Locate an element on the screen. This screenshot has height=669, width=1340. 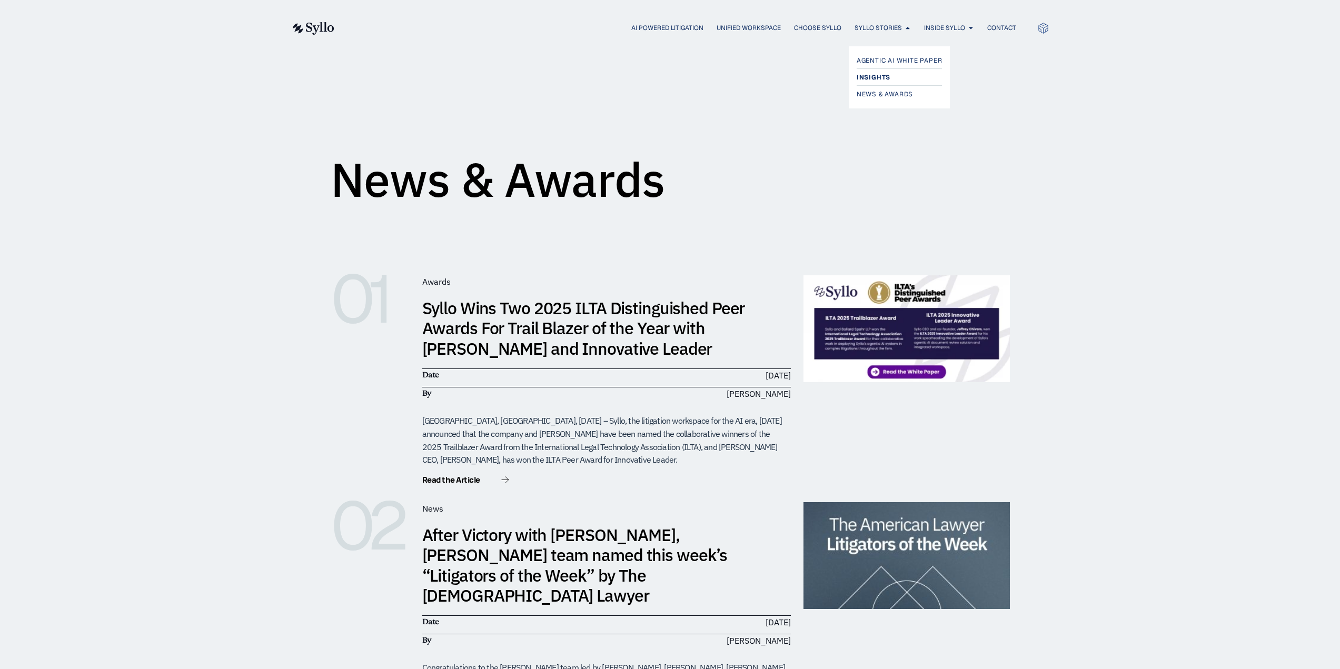
a: AI Powered Litigation is located at coordinates (667, 28).